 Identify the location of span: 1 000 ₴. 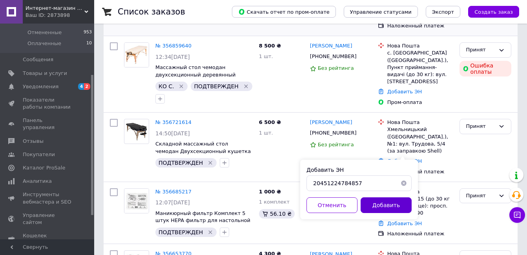
(270, 192).